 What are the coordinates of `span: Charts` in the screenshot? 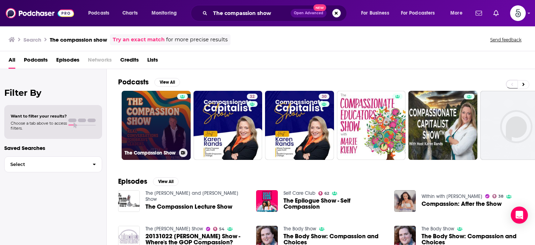 It's located at (130, 13).